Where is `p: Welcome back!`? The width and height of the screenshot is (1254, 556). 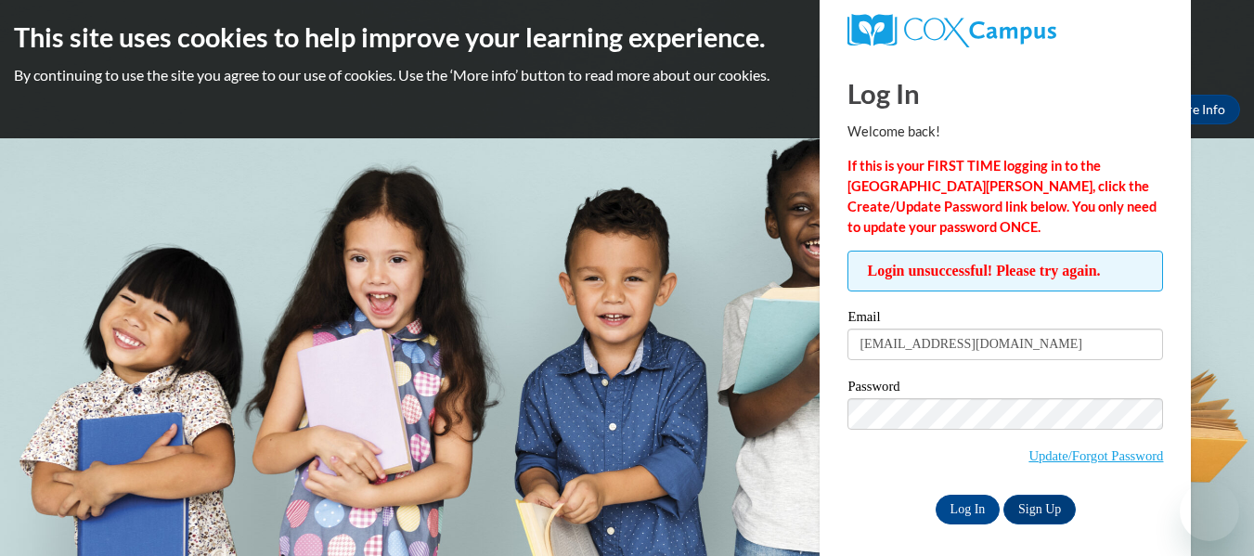
p: Welcome back! is located at coordinates (1005, 132).